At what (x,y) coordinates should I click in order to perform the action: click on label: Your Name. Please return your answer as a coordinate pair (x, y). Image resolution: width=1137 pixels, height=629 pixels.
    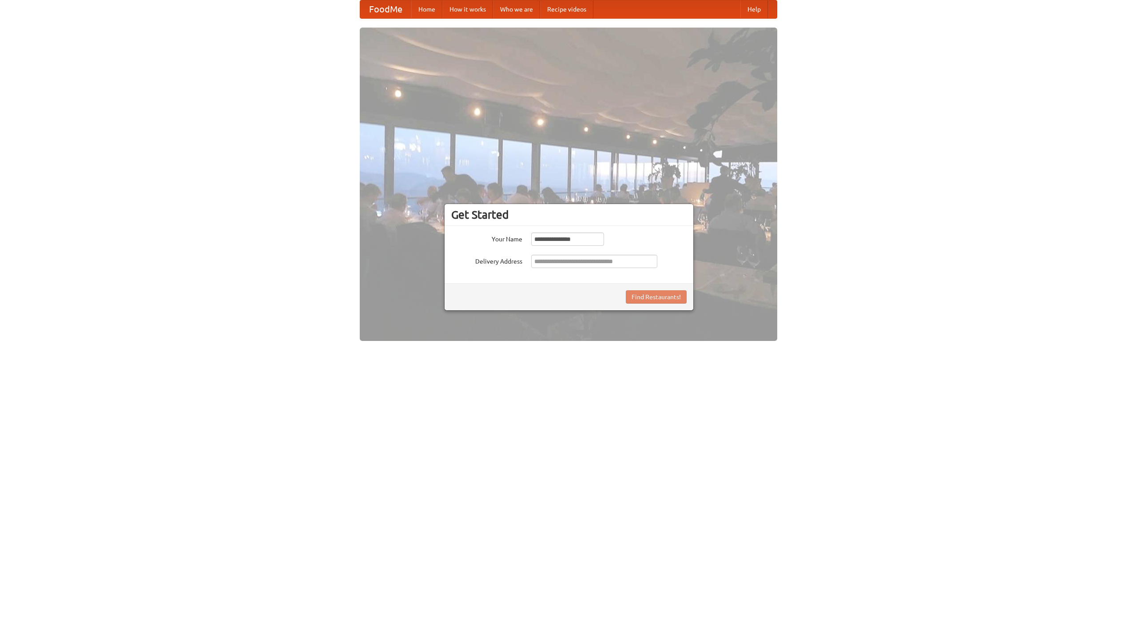
    Looking at the image, I should click on (487, 238).